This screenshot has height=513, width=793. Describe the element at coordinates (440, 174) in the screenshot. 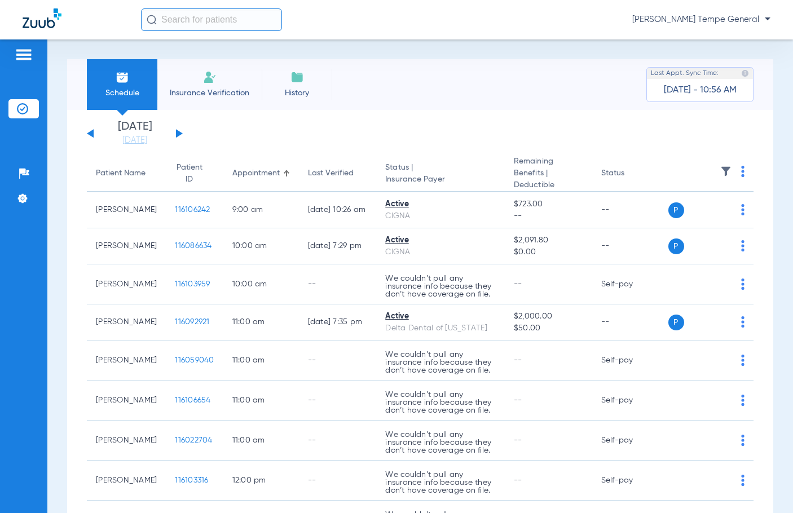

I see `th: Status |` at that location.